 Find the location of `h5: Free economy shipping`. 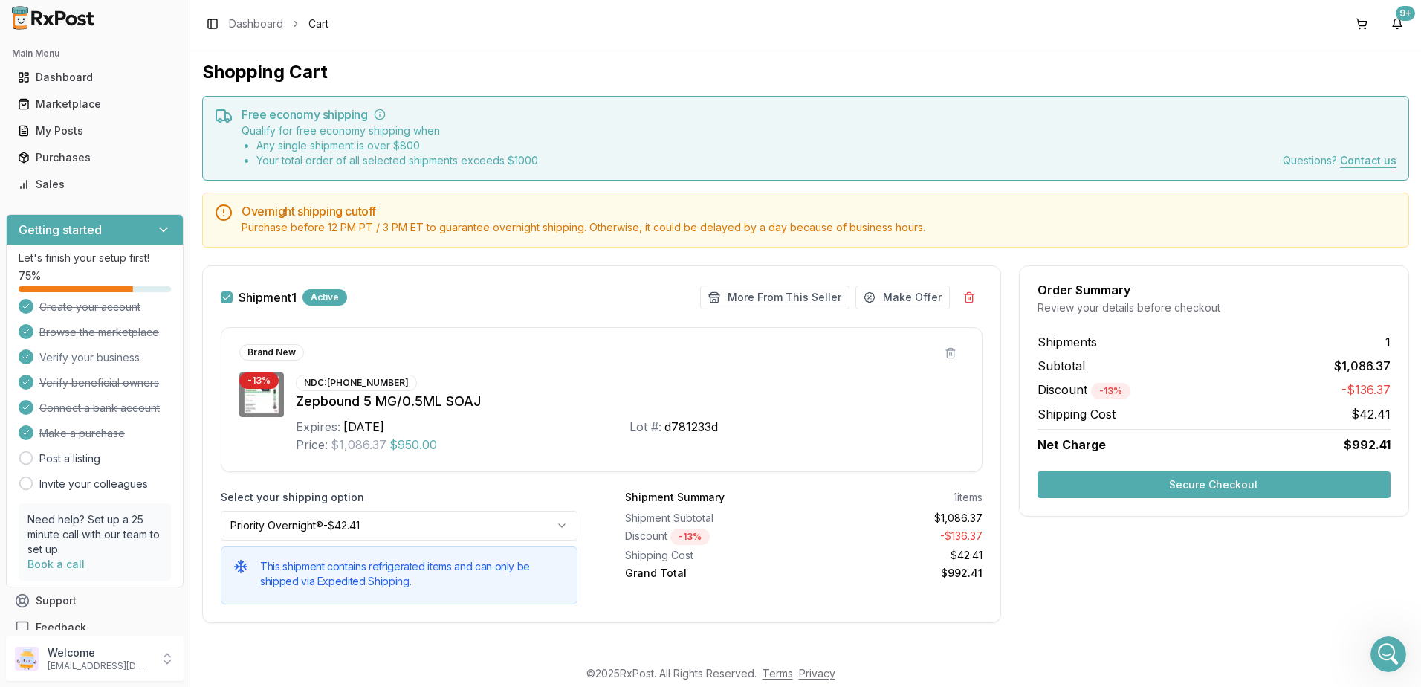

h5: Free economy shipping is located at coordinates (819, 114).